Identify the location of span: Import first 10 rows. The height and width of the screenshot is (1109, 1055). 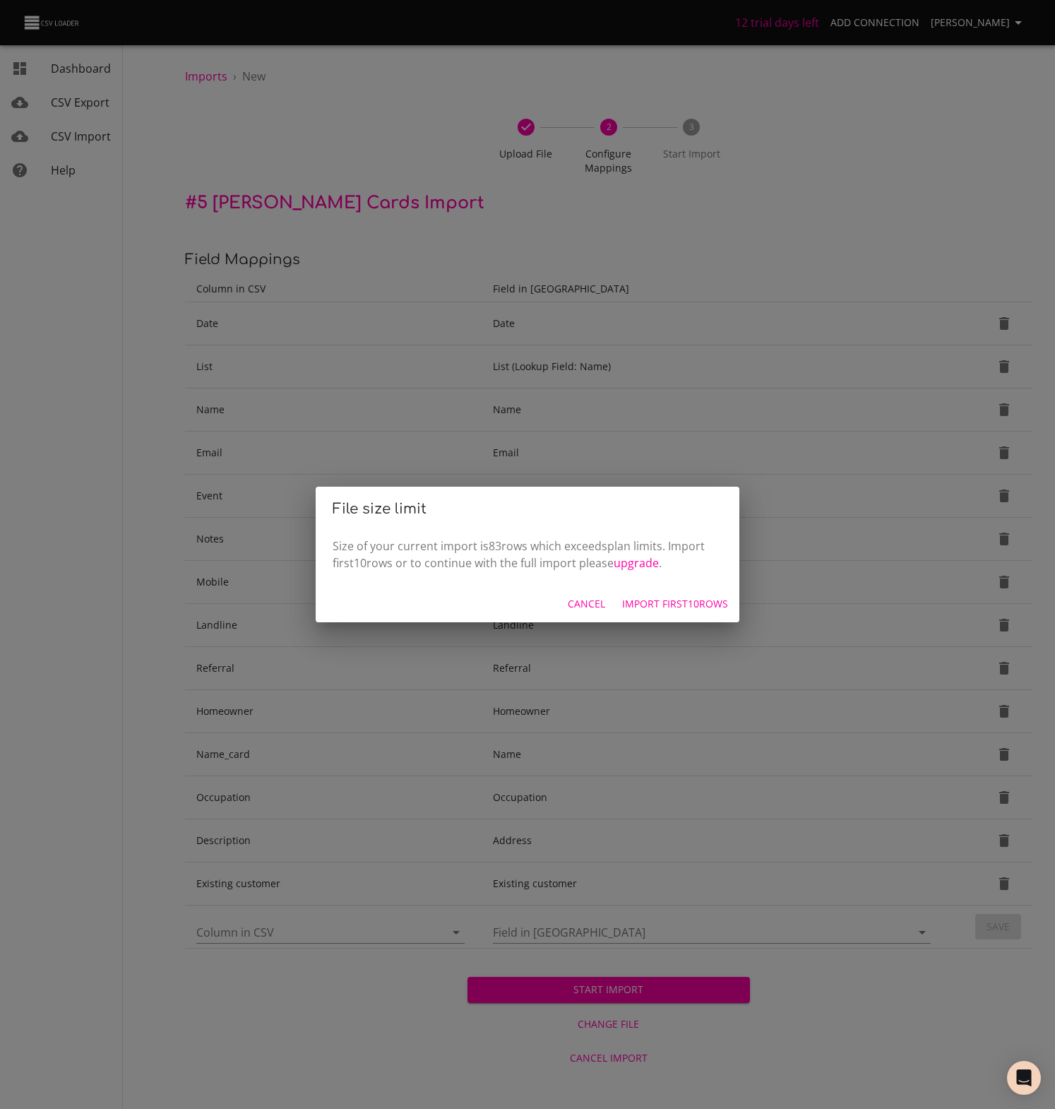
(675, 604).